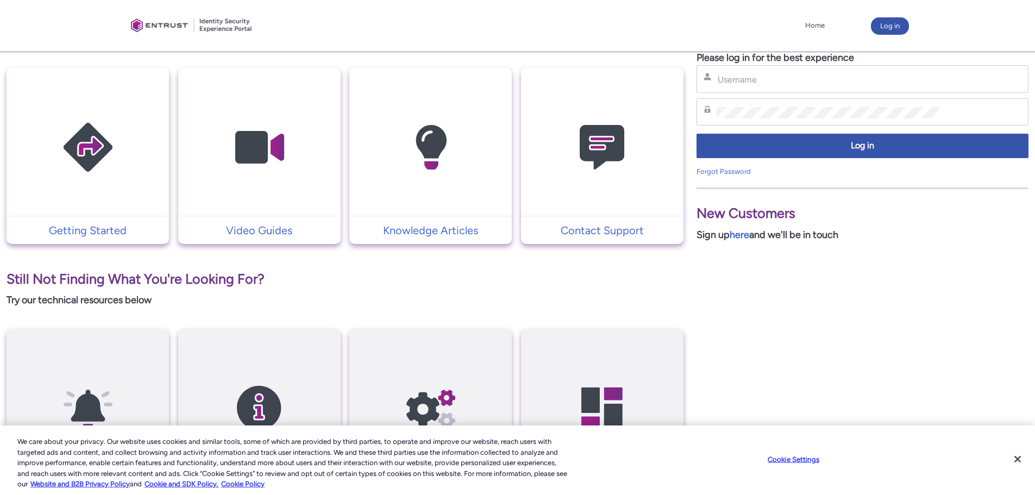  Describe the element at coordinates (88, 147) in the screenshot. I see `img: Getting Started` at that location.